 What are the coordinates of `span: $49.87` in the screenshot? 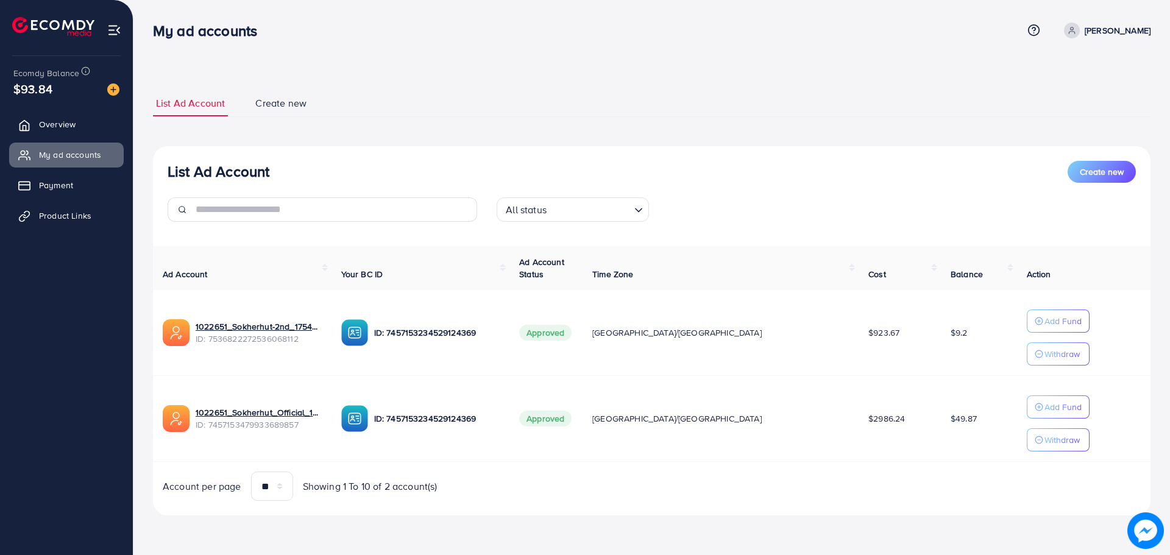 It's located at (964, 419).